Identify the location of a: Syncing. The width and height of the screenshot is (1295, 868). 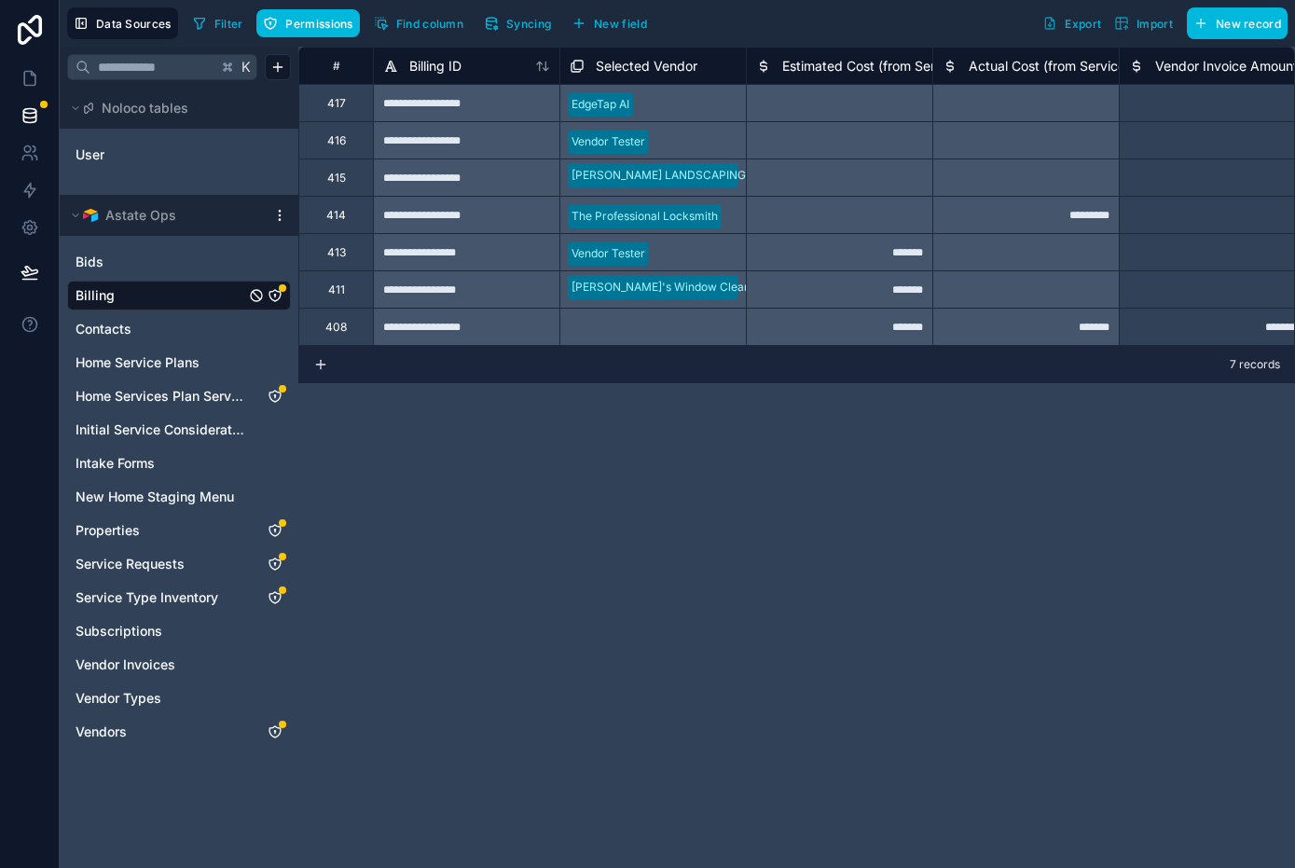
(521, 23).